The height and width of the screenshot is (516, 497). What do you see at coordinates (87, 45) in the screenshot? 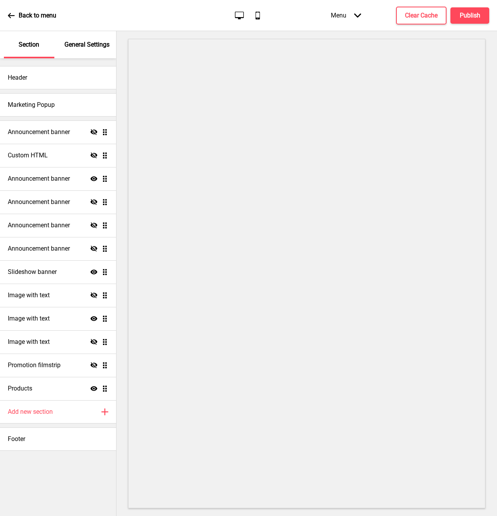
I see `p: General Settings` at bounding box center [87, 45].